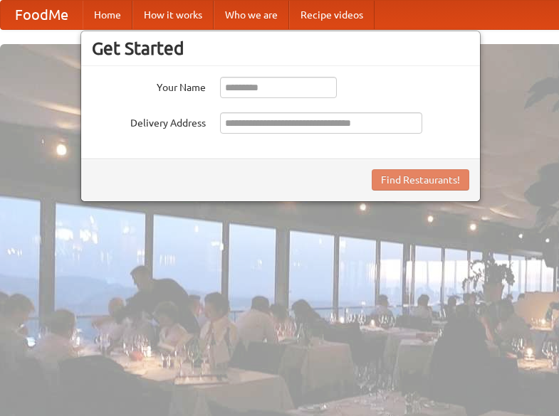 The height and width of the screenshot is (416, 559). What do you see at coordinates (149, 121) in the screenshot?
I see `label: Delivery Address` at bounding box center [149, 121].